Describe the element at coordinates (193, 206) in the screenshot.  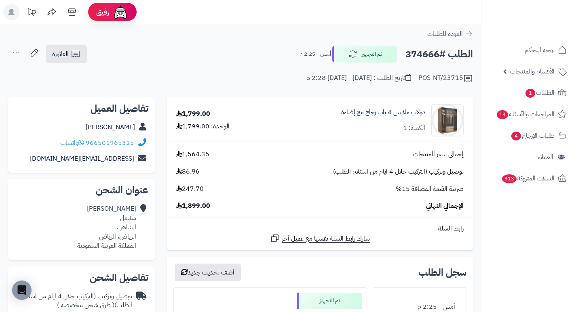
I see `span: 1,899.00` at that location.